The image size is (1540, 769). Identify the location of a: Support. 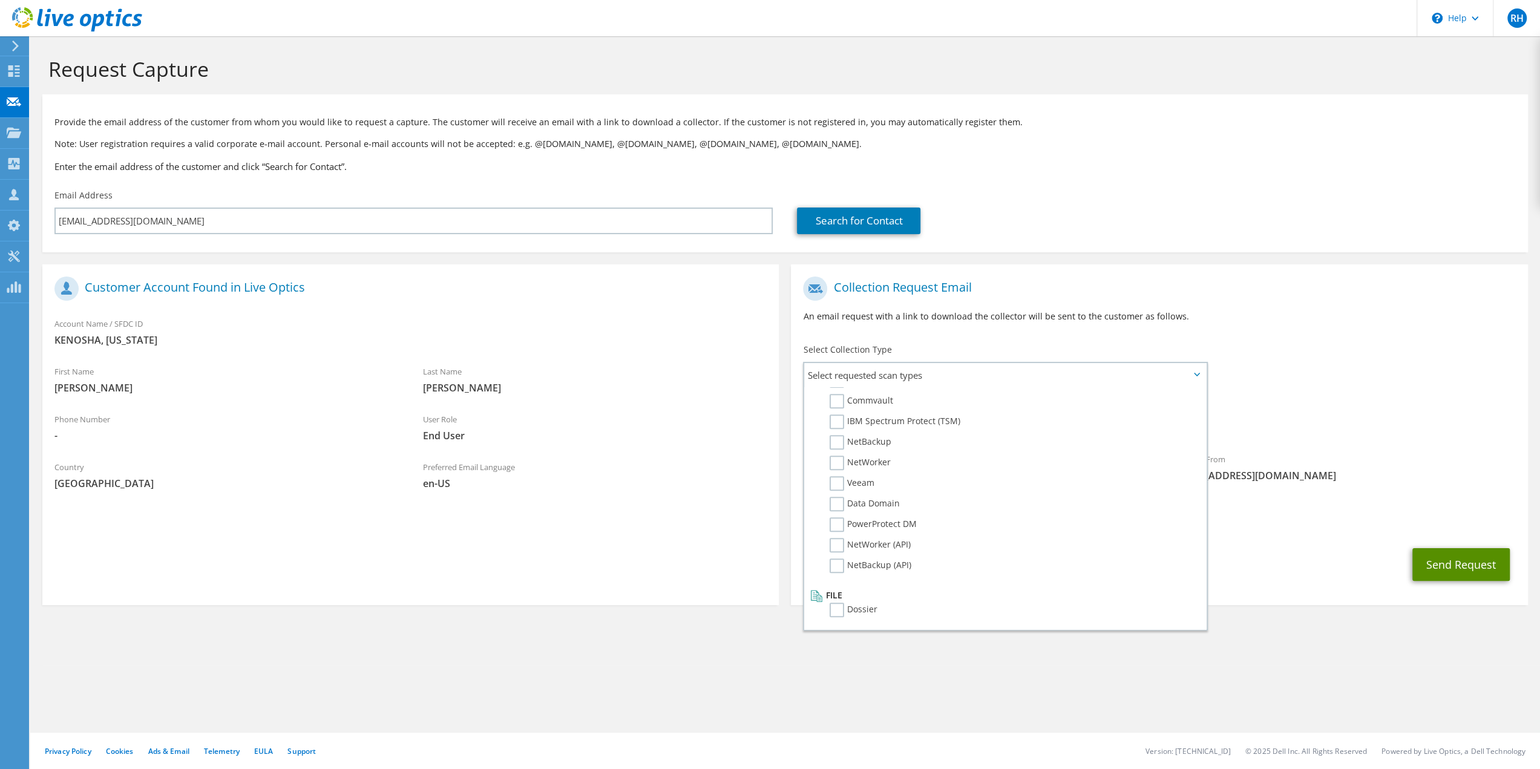
(301, 751).